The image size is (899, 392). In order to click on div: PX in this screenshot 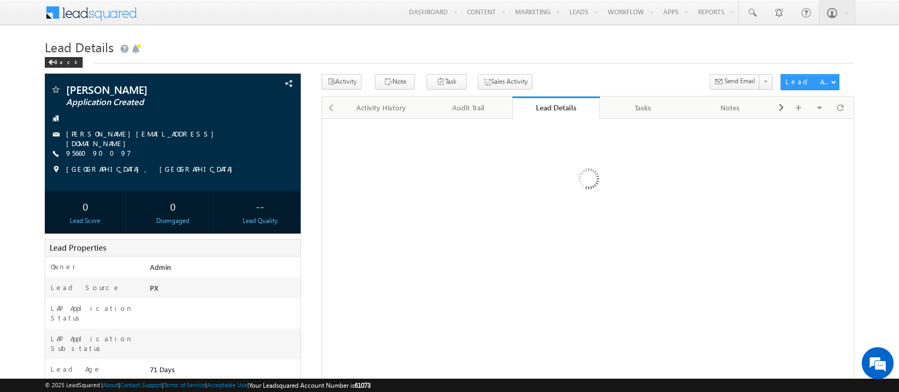, I will do `click(224, 290)`.